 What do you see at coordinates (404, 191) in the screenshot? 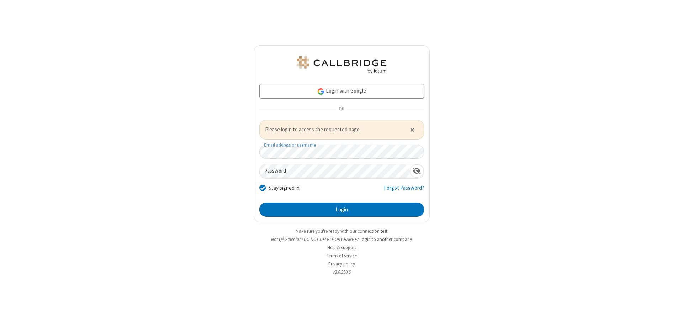
I see `a: Forgot Password?` at bounding box center [404, 191].